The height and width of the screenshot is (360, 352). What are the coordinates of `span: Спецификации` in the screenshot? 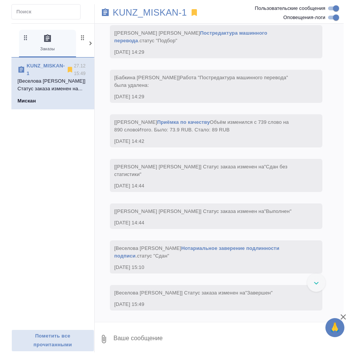 It's located at (105, 43).